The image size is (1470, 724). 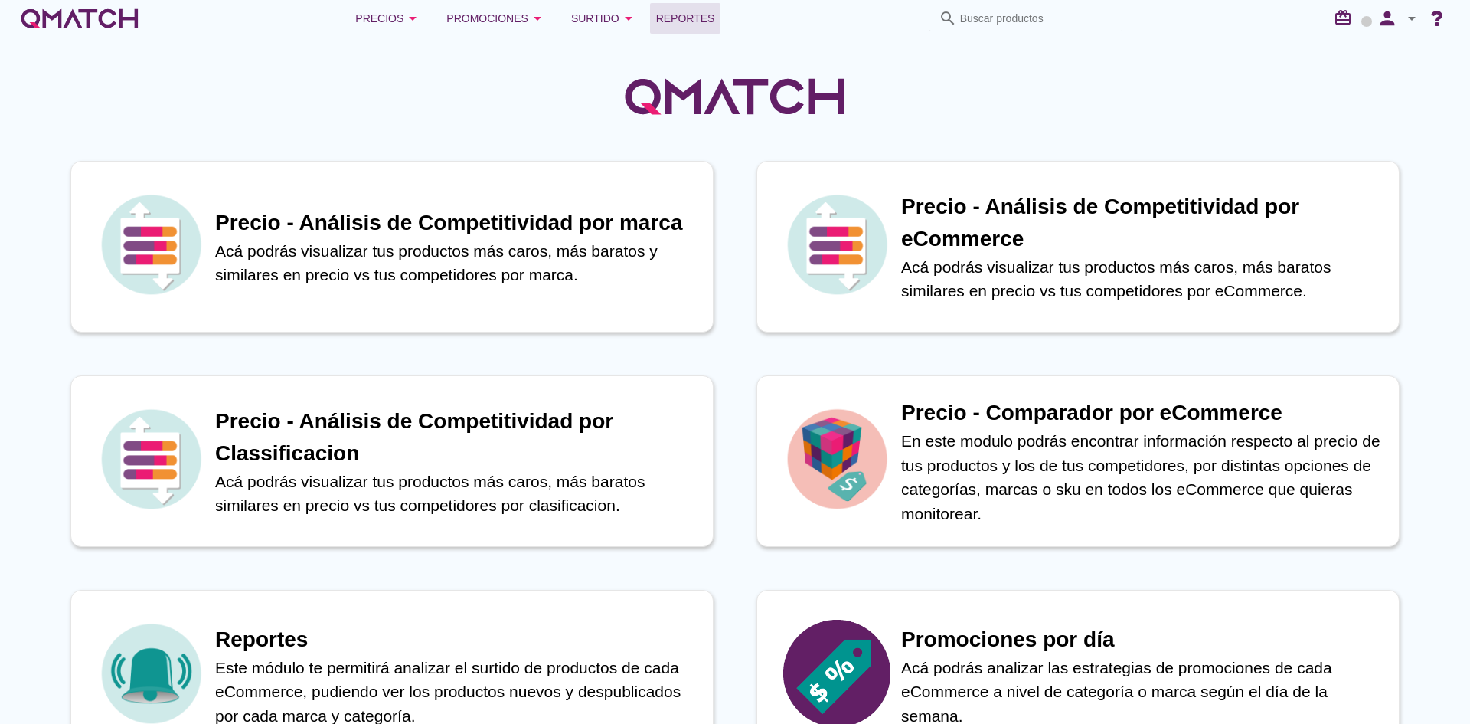 What do you see at coordinates (392, 247) in the screenshot?
I see `a: iconPrecio - Análisis de Competitividad por marcaAcá podrás visualizar tus productos más caros, m...` at bounding box center [392, 247].